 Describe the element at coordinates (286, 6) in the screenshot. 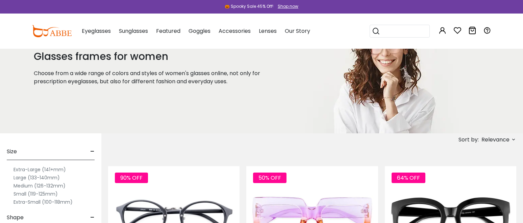

I see `a: Shop now` at that location.